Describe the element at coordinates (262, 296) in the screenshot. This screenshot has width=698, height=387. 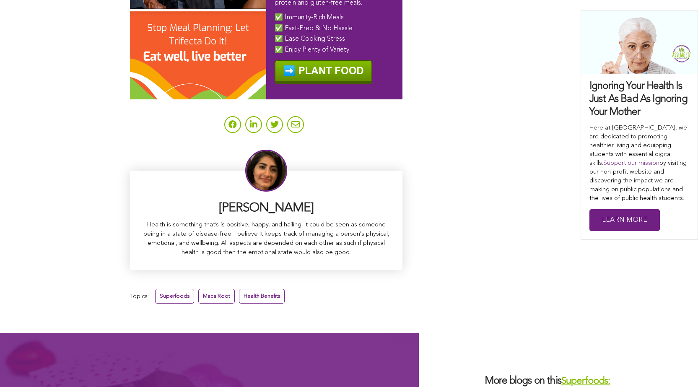
I see `a: Health Benefits` at that location.